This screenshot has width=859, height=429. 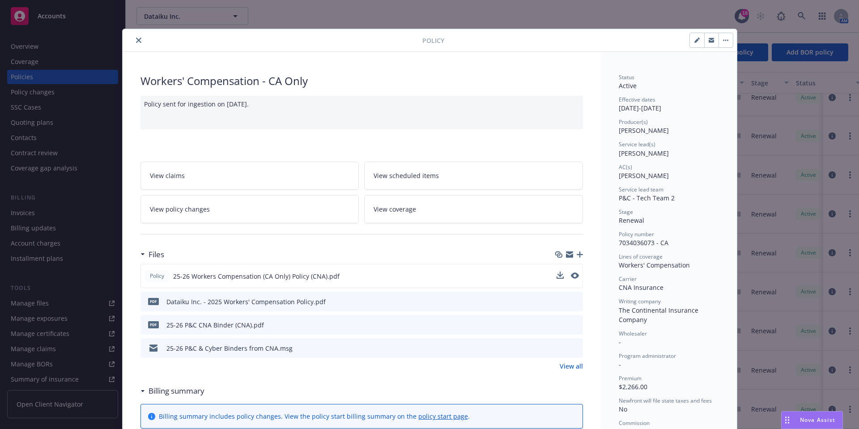 What do you see at coordinates (156, 255) in the screenshot?
I see `h3: Files` at bounding box center [156, 255].